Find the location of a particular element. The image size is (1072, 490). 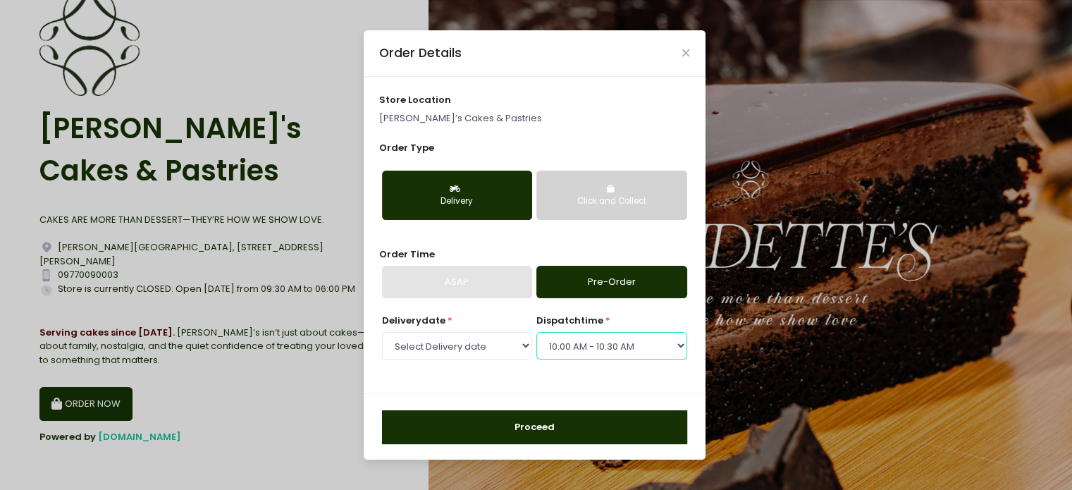

span: store location is located at coordinates (415, 99).